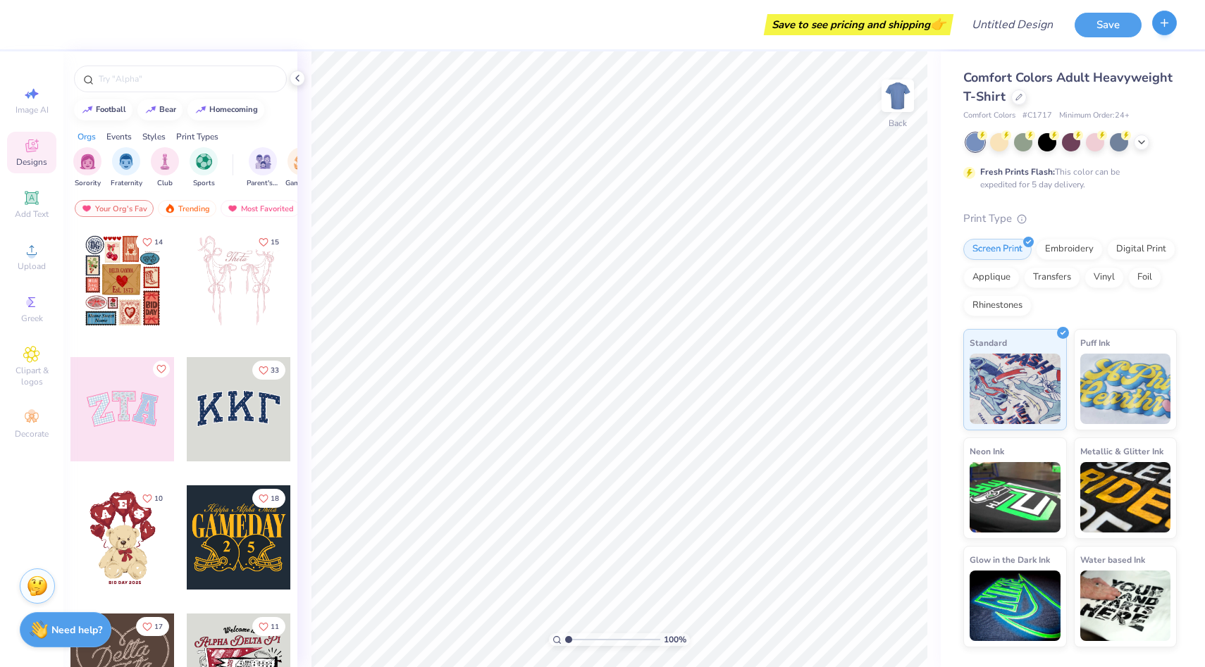  What do you see at coordinates (997, 306) in the screenshot?
I see `div: Rhinestones` at bounding box center [997, 306].